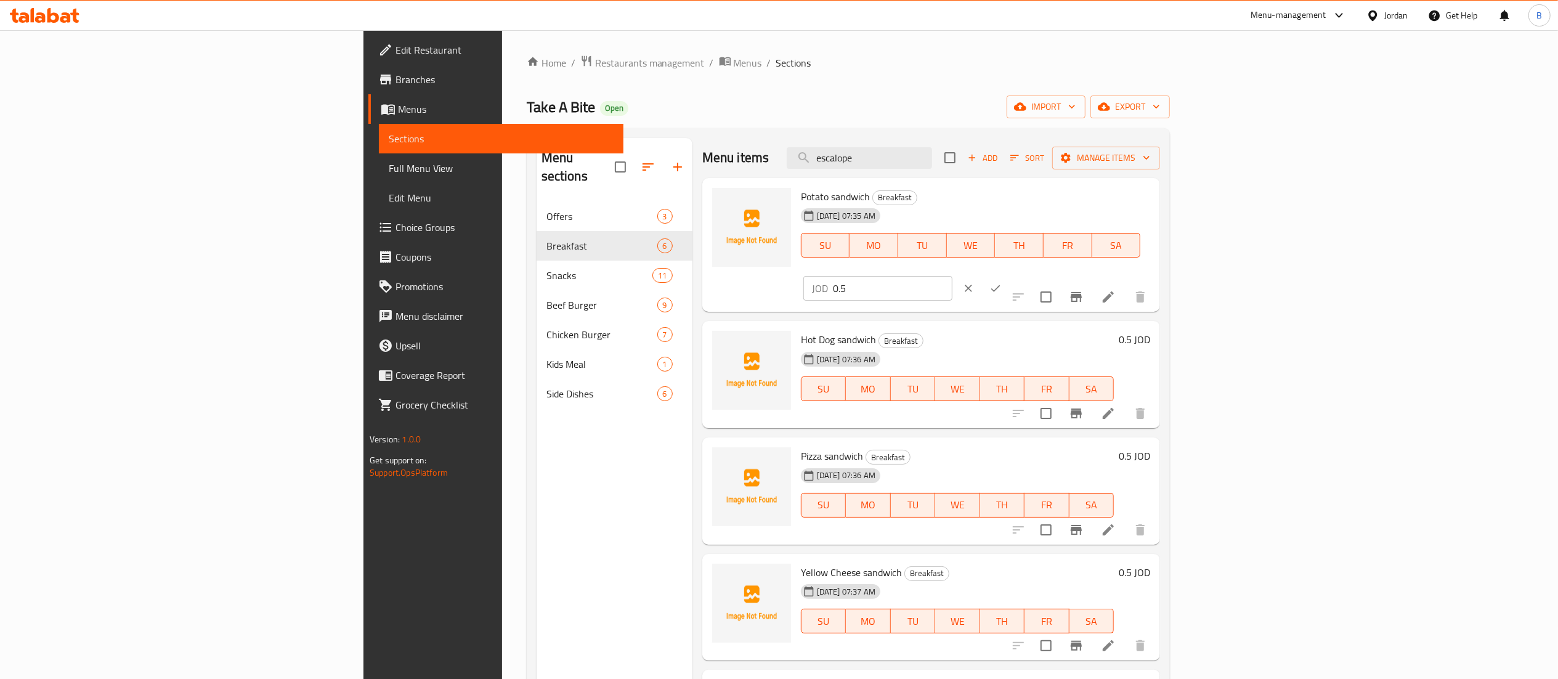 The image size is (1558, 679). I want to click on a: Grocery Checklist, so click(496, 405).